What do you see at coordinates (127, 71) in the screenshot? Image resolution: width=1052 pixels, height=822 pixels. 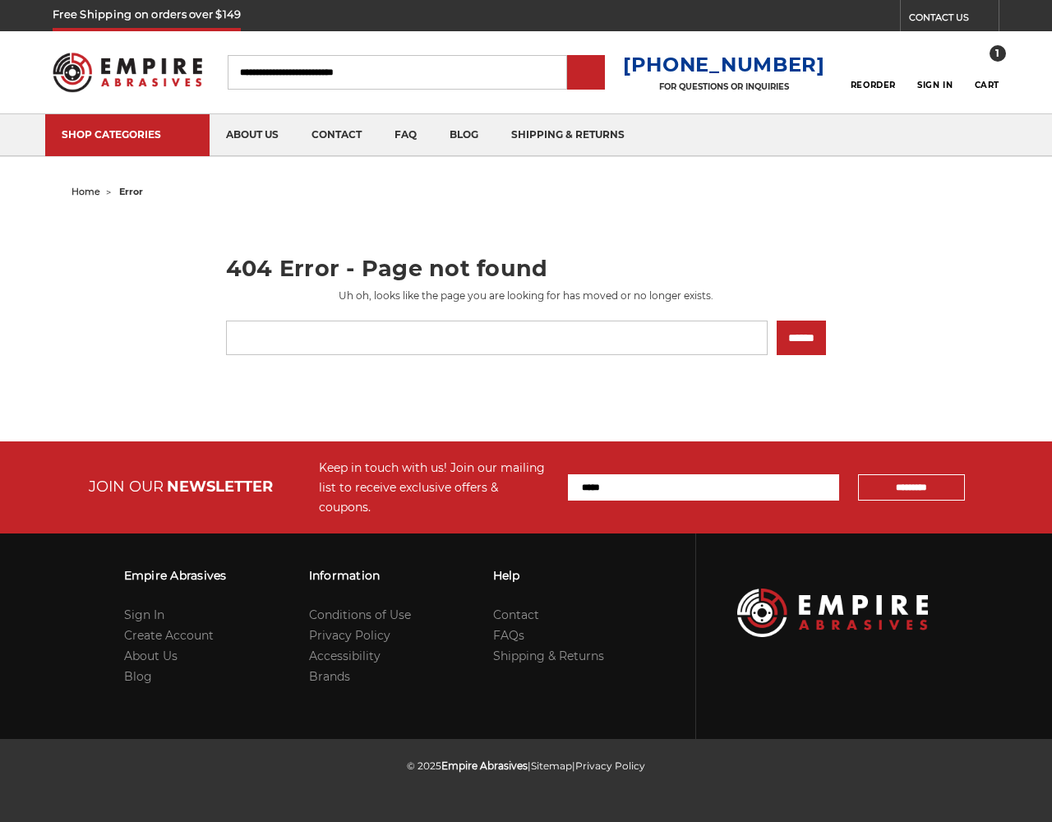 I see `img: Empire Abrasives` at bounding box center [127, 71].